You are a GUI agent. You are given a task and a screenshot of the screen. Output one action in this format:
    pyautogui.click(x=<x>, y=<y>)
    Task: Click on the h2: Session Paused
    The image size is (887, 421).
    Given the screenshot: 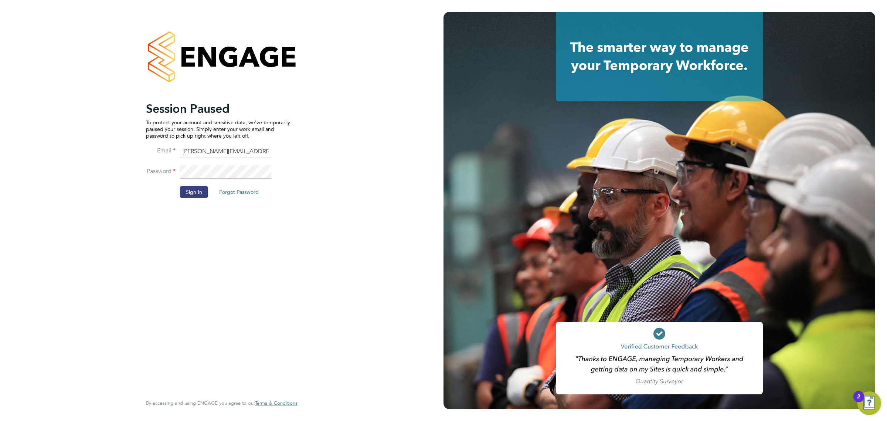 What is the action you would take?
    pyautogui.click(x=218, y=109)
    